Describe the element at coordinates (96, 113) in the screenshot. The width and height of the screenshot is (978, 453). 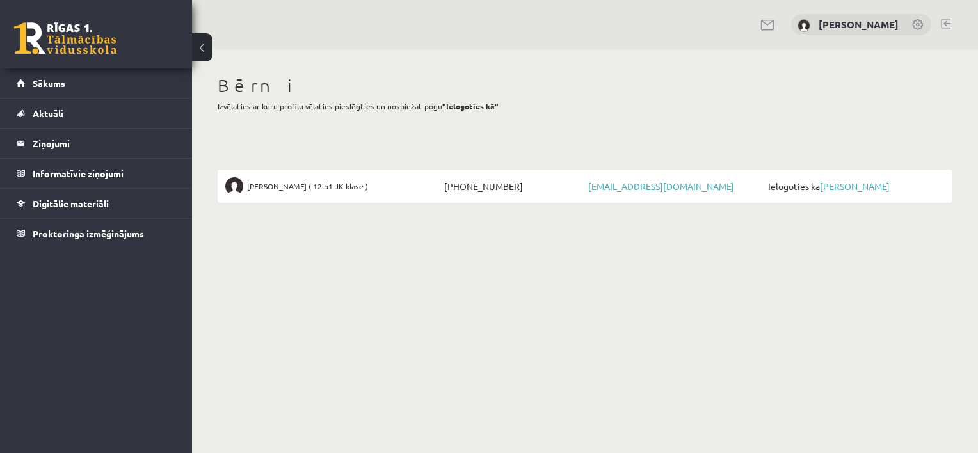
I see `a: Aktuāli` at that location.